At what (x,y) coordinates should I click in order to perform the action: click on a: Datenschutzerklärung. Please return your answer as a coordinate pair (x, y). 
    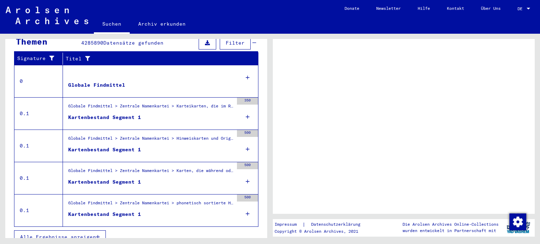
    Looking at the image, I should click on (337, 225).